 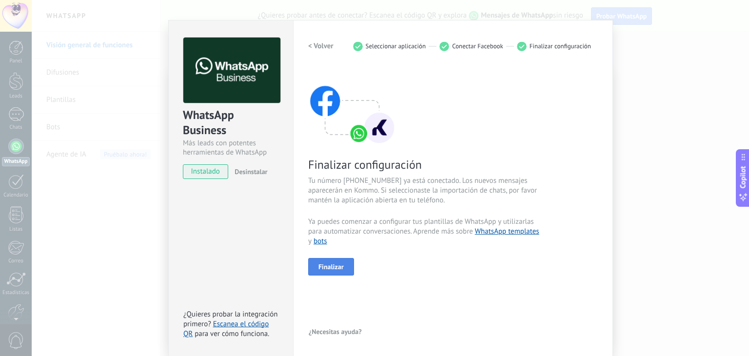 What do you see at coordinates (230, 123) in the screenshot?
I see `div: WhatsApp Business` at bounding box center [230, 123].